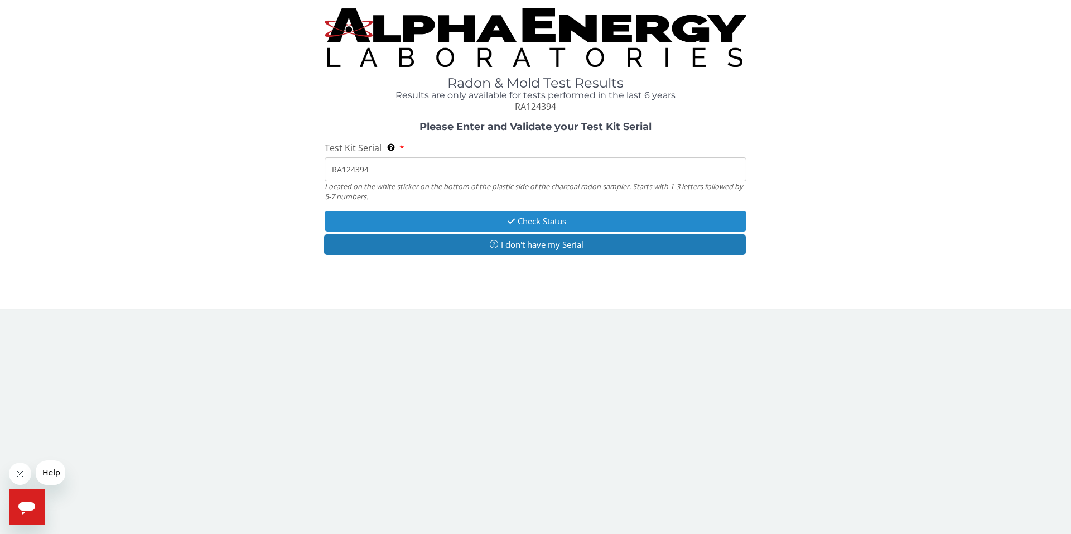  I want to click on strong: Please Enter and Validate your Test Kit Serial, so click(536, 127).